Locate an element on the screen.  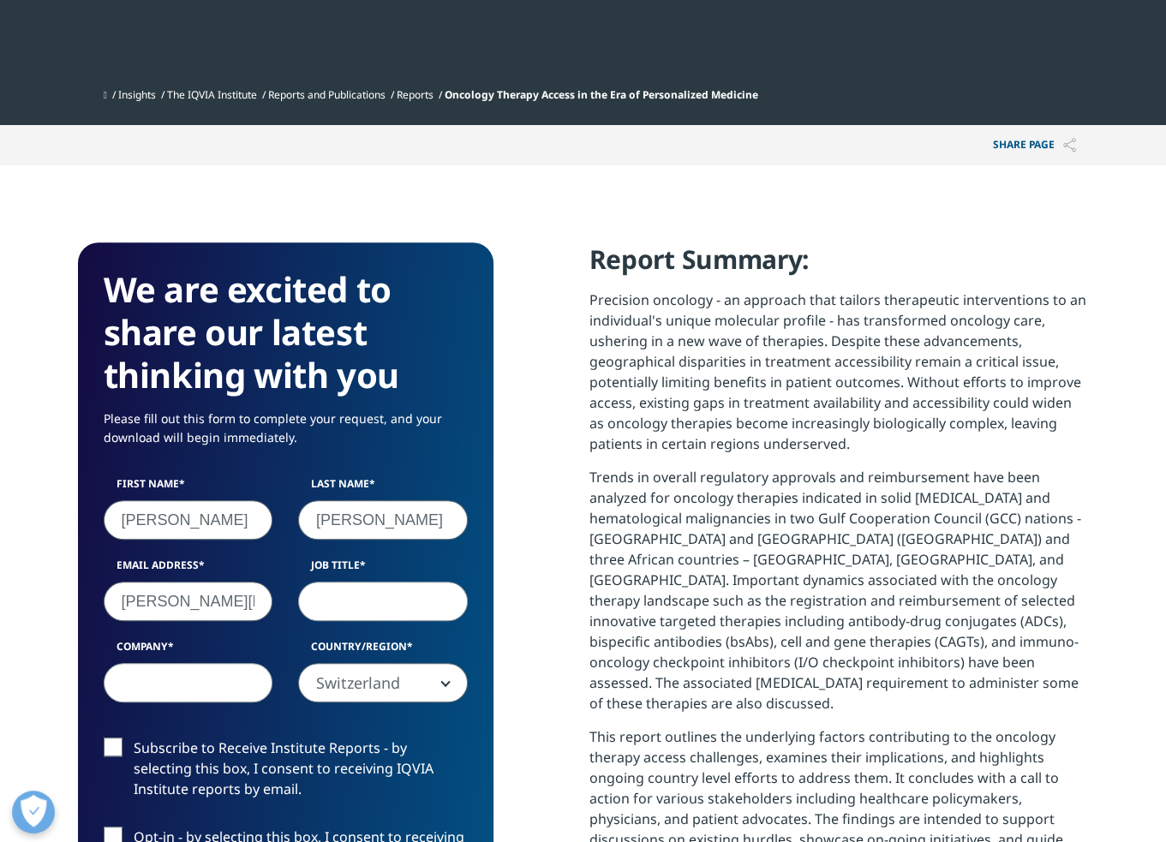
button: Share PAGEShare PAGE is located at coordinates (1034, 145).